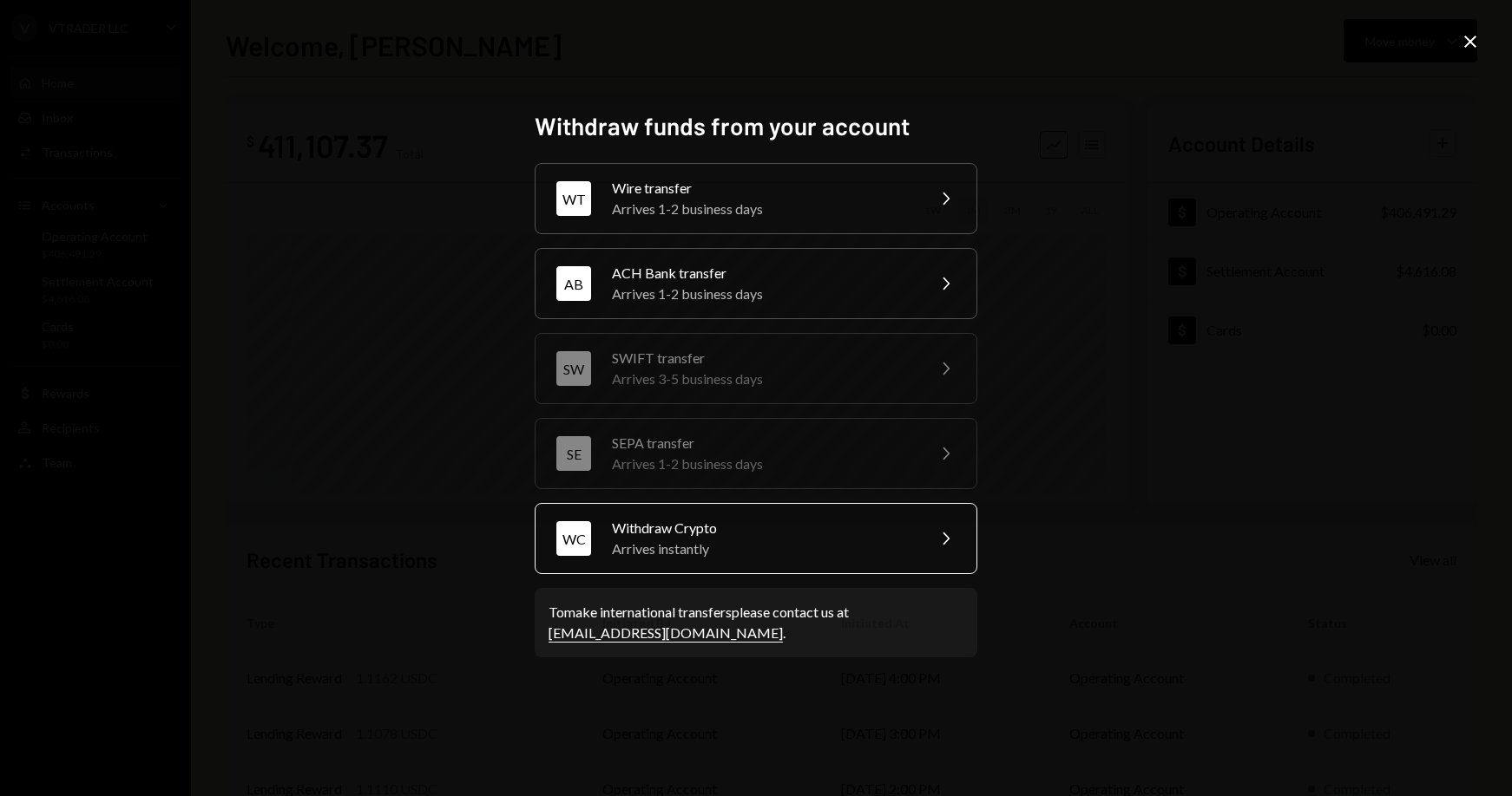 This screenshot has width=1512, height=796. Describe the element at coordinates (763, 379) in the screenshot. I see `div: Arrives 3-5 business days` at that location.